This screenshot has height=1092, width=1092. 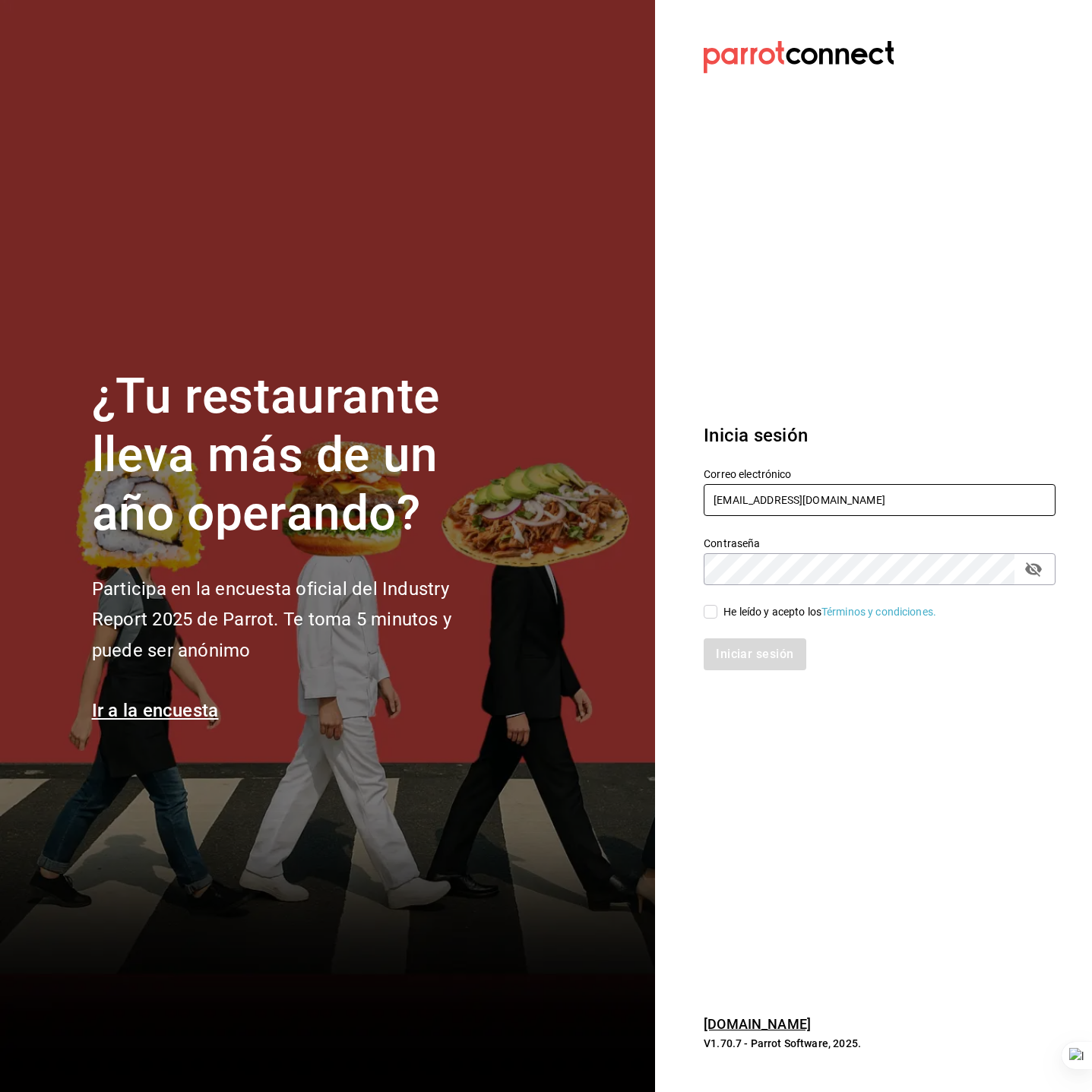 I want to click on div: He leído y acepto los, so click(x=829, y=612).